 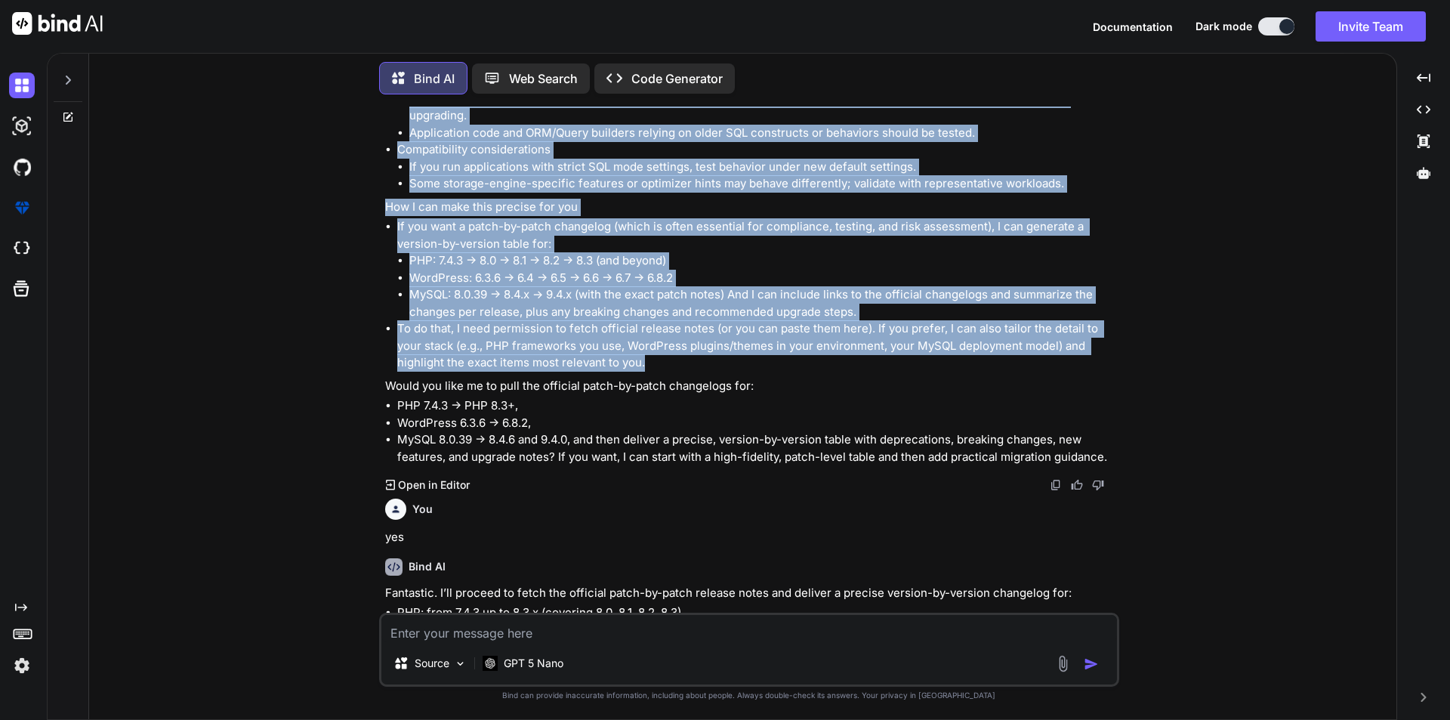 What do you see at coordinates (533, 663) in the screenshot?
I see `p: GPT 5 Nano` at bounding box center [533, 663].